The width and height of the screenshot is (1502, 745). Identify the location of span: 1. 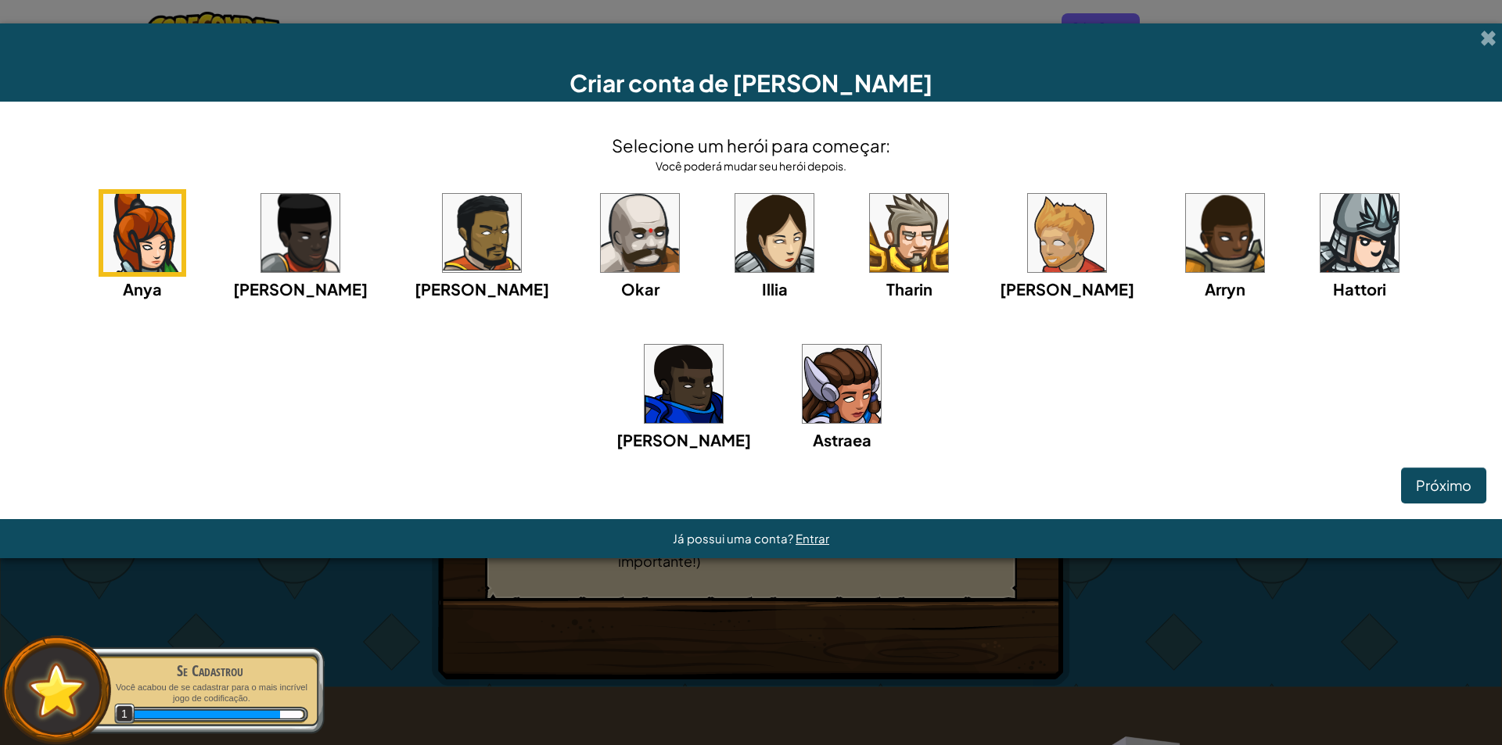
(124, 714).